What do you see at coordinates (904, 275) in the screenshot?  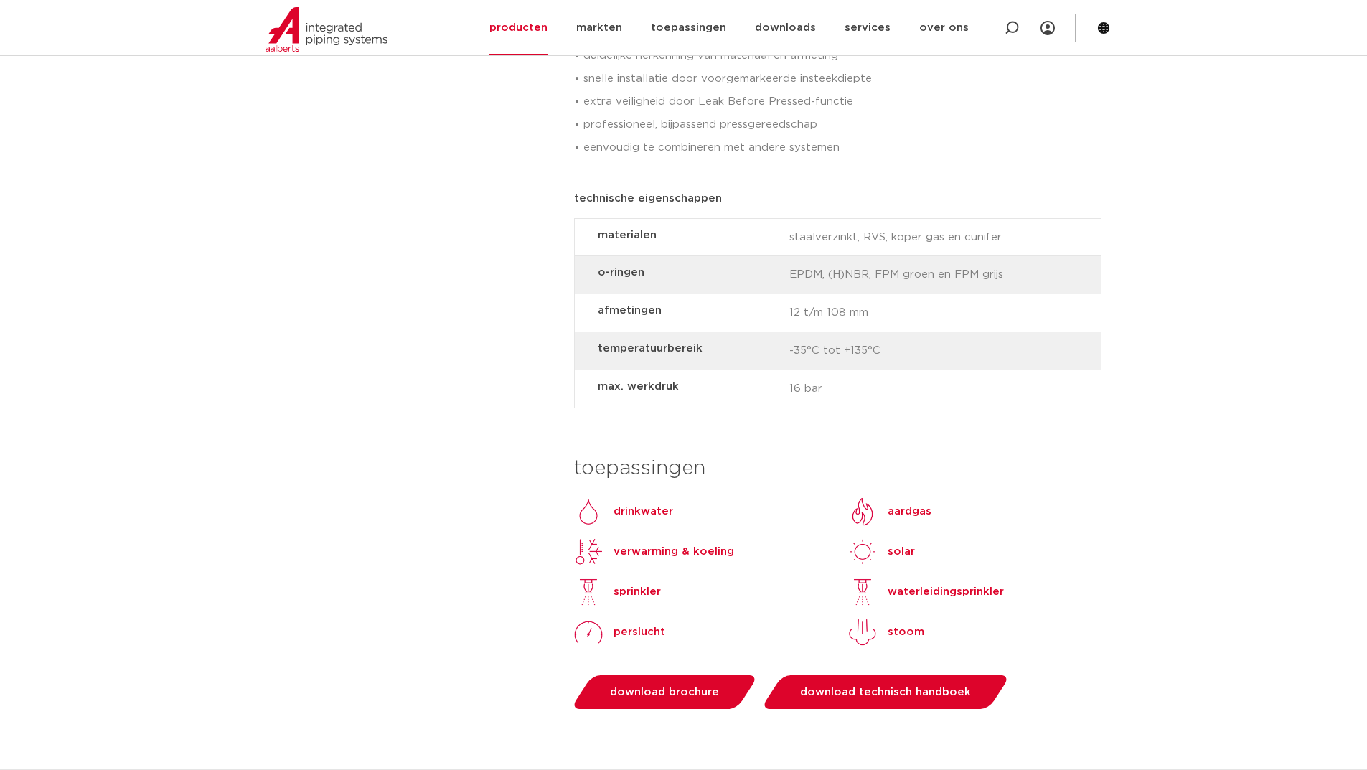 I see `span: EPDM, (H)NBR, FPM groen en FPM grijs` at bounding box center [904, 275].